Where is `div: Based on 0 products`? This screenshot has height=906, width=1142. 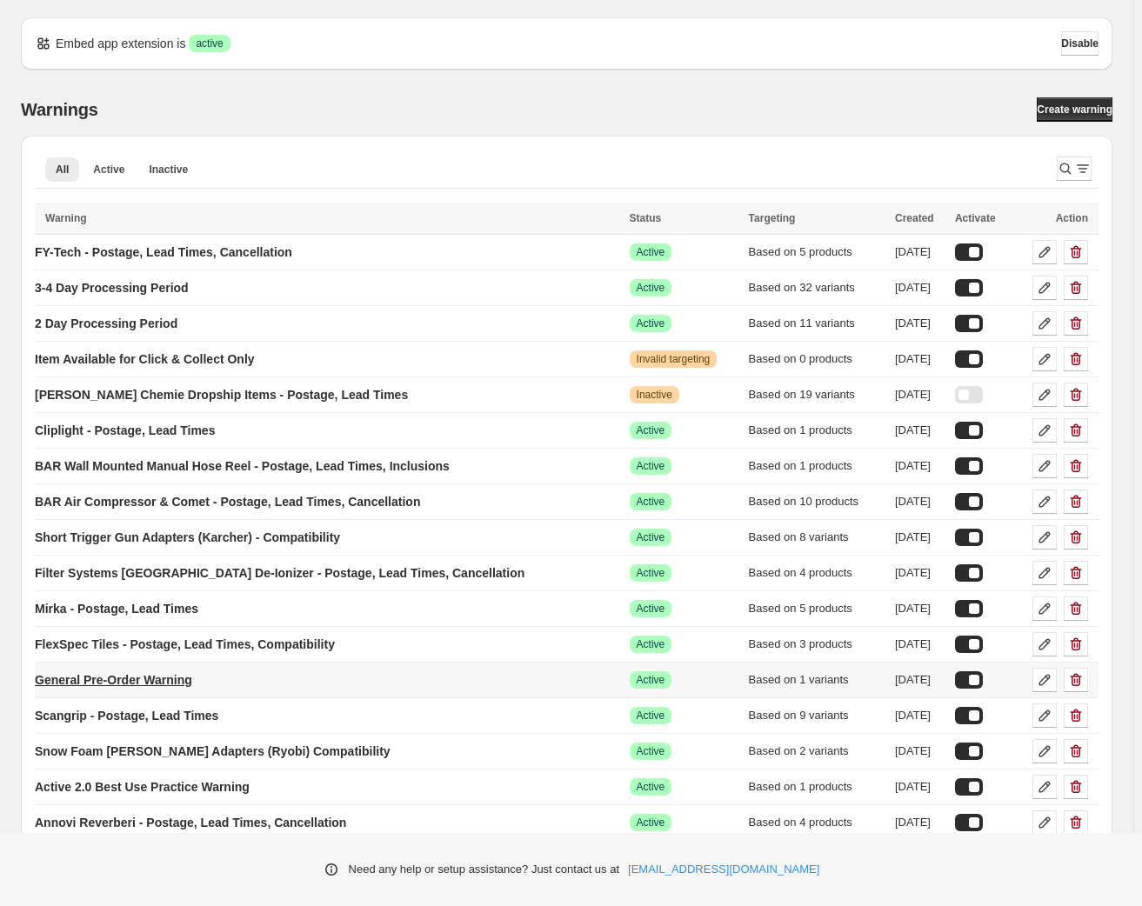
div: Based on 0 products is located at coordinates (816, 359).